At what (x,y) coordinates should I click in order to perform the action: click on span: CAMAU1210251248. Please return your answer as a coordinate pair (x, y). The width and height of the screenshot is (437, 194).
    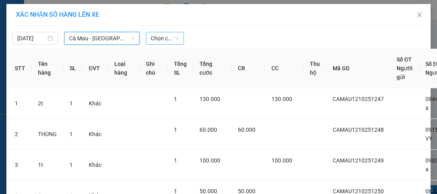
    Looking at the image, I should click on (358, 130).